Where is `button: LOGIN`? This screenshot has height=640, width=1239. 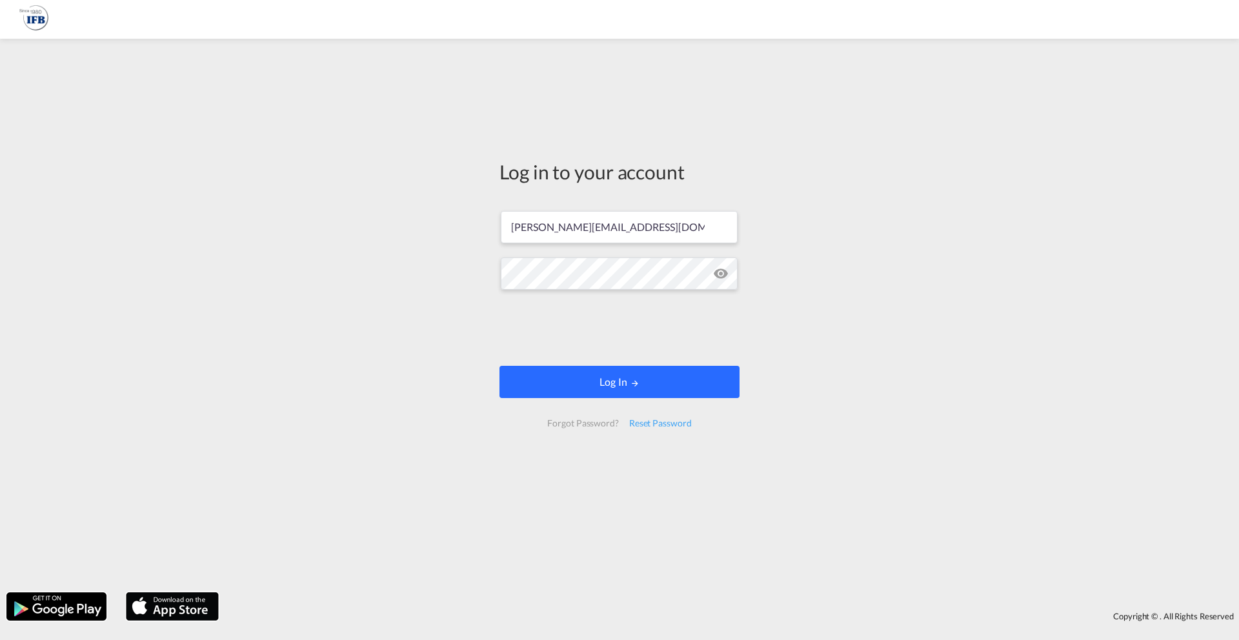 button: LOGIN is located at coordinates (620, 382).